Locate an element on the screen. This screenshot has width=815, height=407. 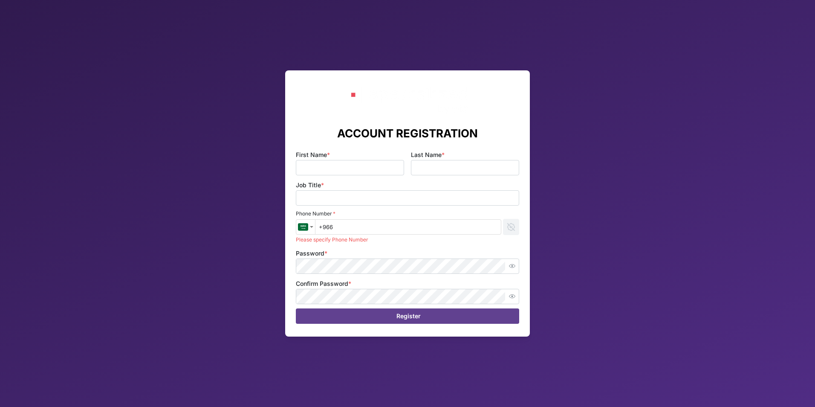
label: First Name is located at coordinates (313, 155).